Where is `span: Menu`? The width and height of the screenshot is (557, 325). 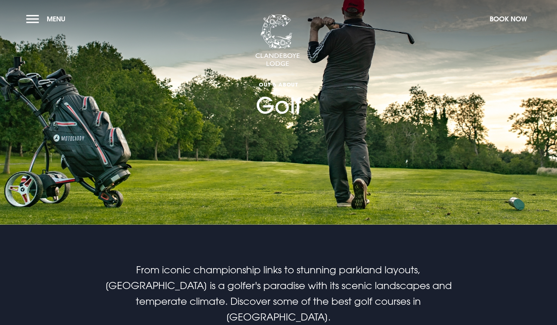 span: Menu is located at coordinates (56, 19).